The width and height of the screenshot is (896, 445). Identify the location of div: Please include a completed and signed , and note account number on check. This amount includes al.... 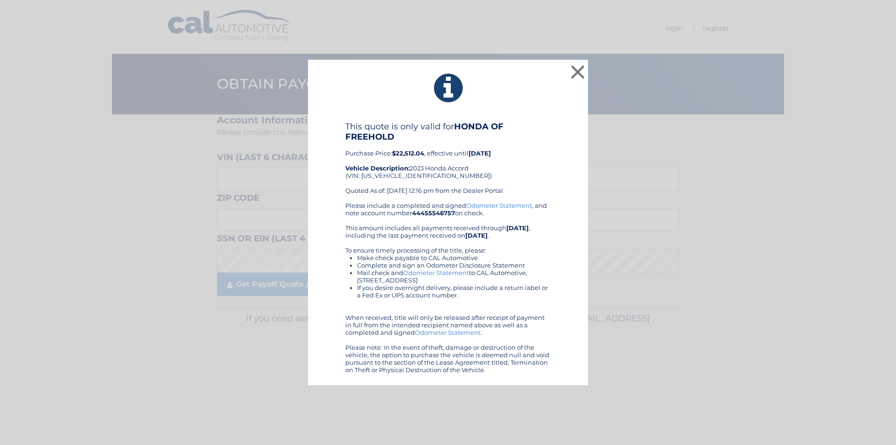
(448, 288).